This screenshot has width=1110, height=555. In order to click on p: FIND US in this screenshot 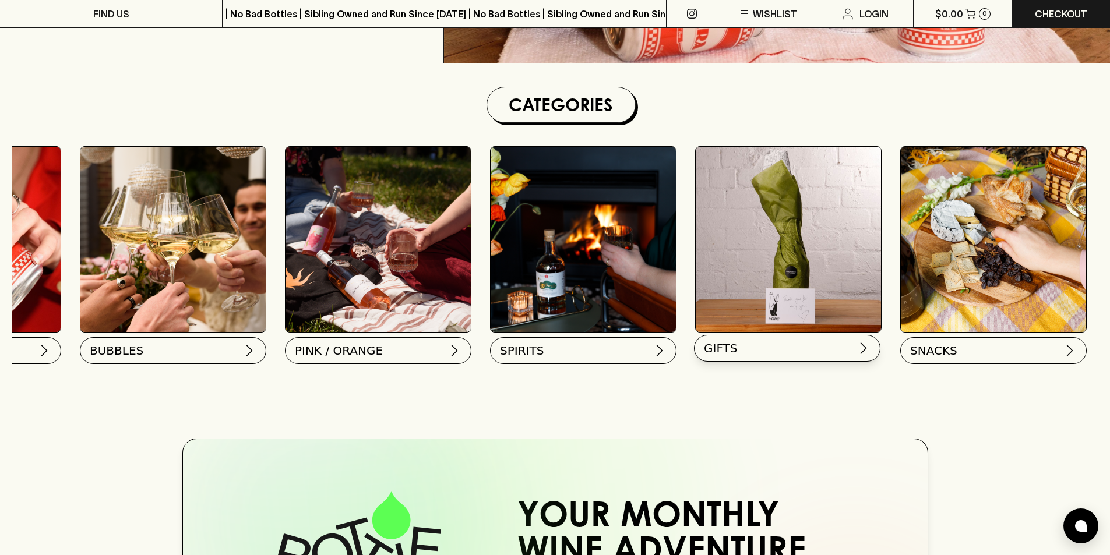, I will do `click(111, 14)`.